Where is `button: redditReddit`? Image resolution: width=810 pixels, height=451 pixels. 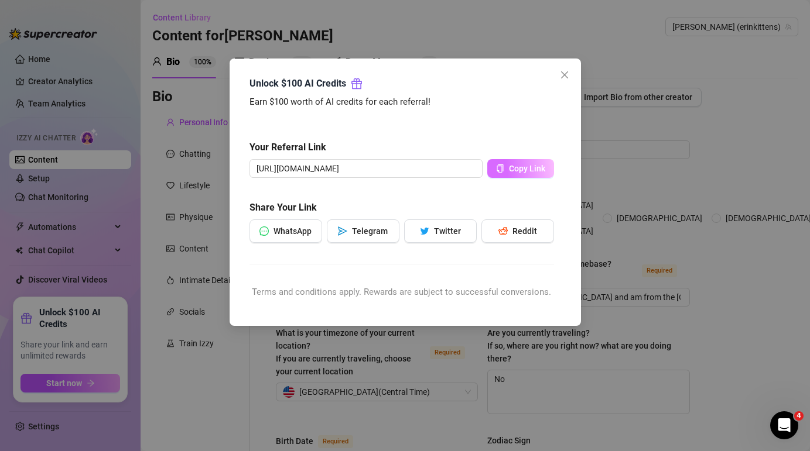 button: redditReddit is located at coordinates (518, 231).